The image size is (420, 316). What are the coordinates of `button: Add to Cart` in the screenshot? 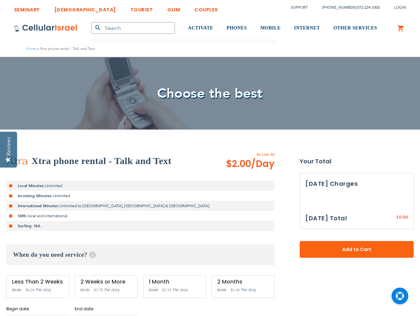 It's located at (357, 250).